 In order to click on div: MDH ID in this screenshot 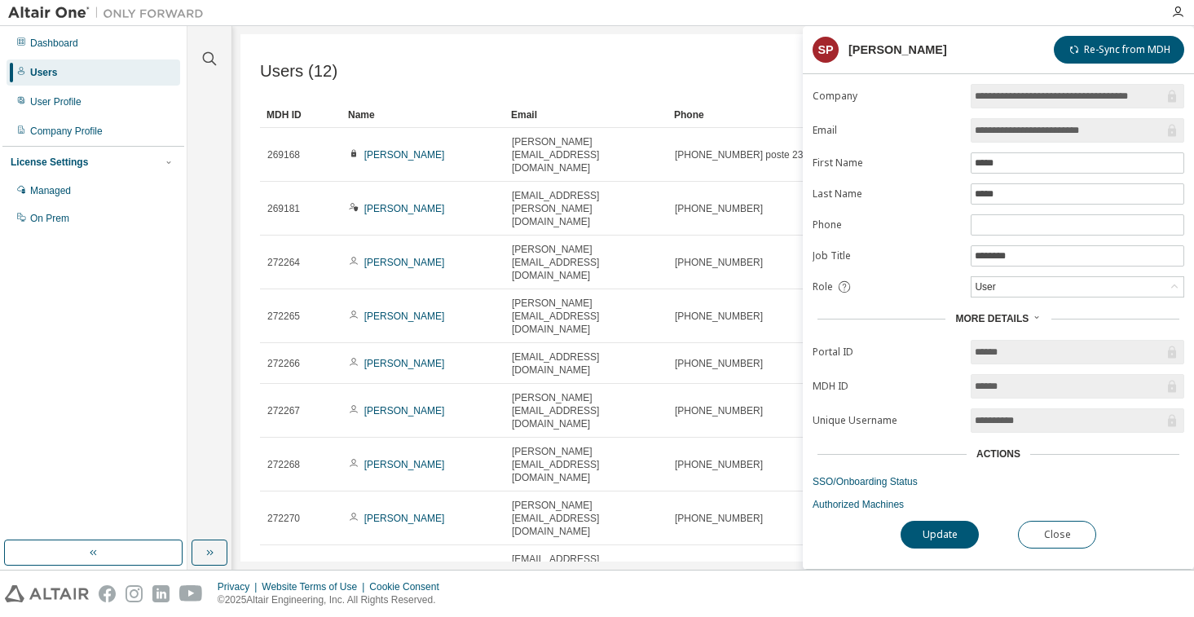, I will do `click(301, 115)`.